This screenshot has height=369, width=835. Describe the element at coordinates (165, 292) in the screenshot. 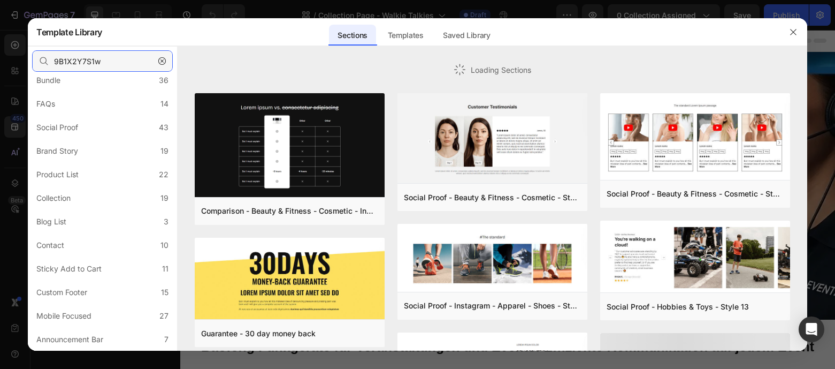

I see `div: 15` at that location.